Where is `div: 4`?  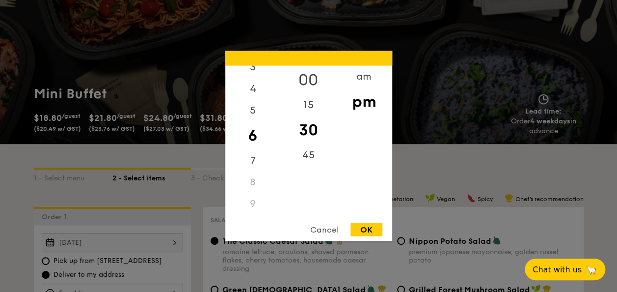
div: 4 is located at coordinates (253, 89).